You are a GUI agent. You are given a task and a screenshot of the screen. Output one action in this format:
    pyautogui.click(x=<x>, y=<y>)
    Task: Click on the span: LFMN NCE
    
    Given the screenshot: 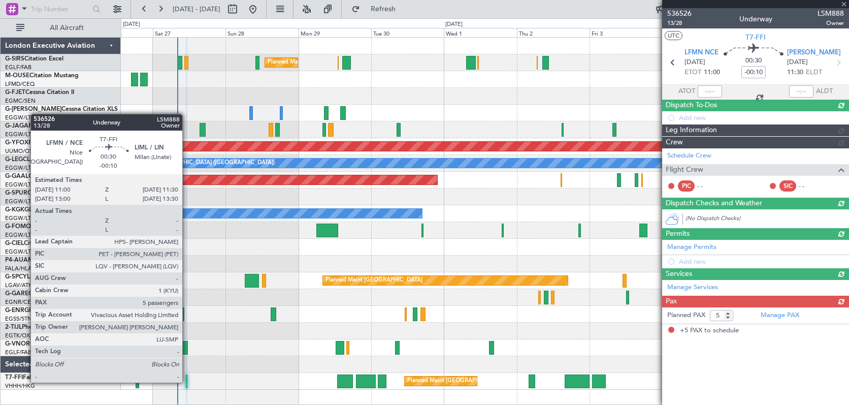 What is the action you would take?
    pyautogui.click(x=701, y=53)
    